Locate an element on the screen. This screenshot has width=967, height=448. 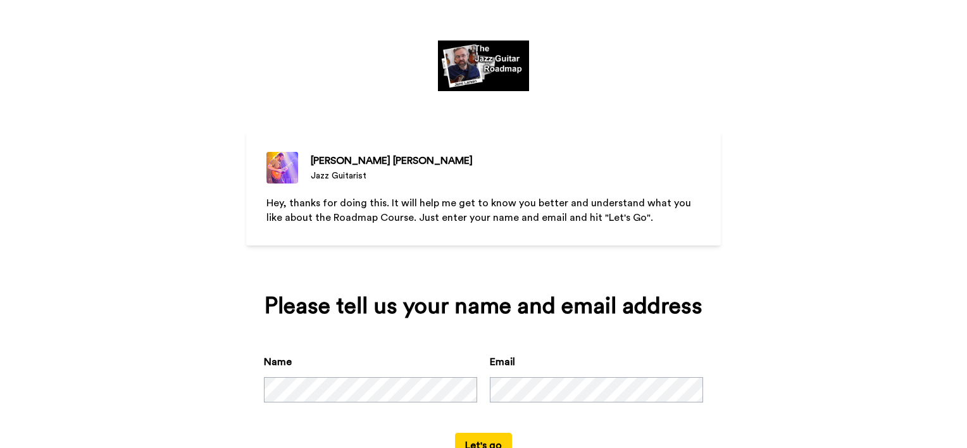
div: Please tell us your name and email address is located at coordinates (484, 306).